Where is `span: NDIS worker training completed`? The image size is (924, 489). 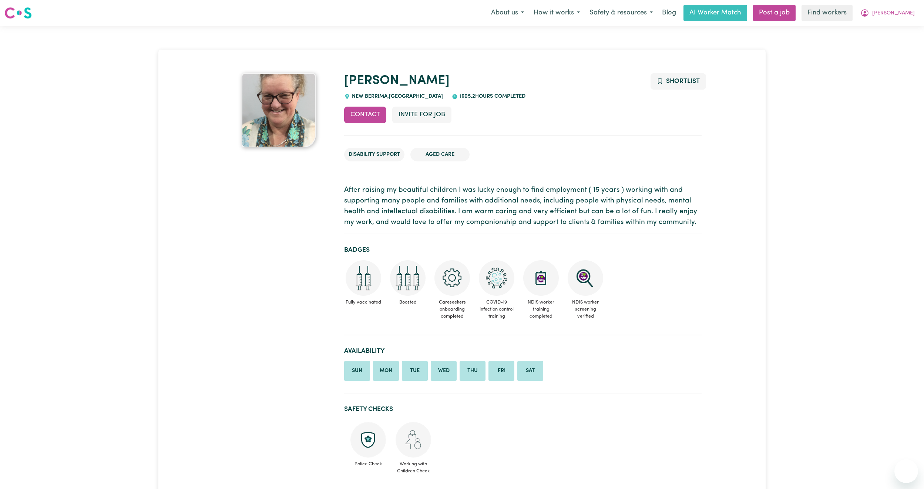 span: NDIS worker training completed is located at coordinates (541, 309).